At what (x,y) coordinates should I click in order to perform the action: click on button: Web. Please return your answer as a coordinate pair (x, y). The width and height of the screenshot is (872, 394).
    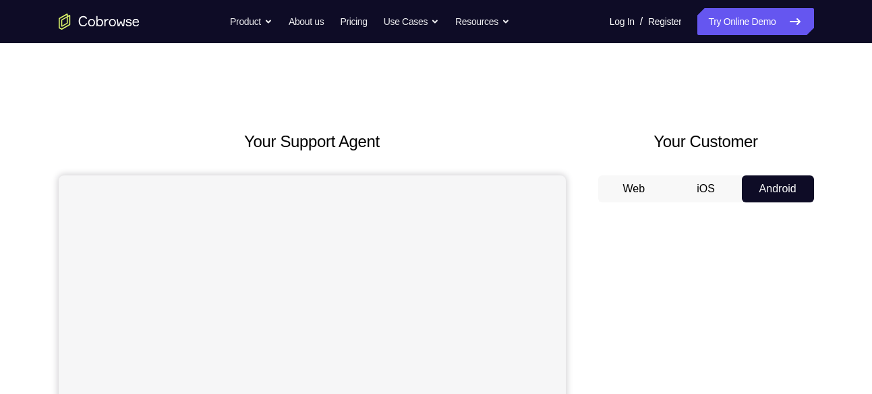
    Looking at the image, I should click on (634, 189).